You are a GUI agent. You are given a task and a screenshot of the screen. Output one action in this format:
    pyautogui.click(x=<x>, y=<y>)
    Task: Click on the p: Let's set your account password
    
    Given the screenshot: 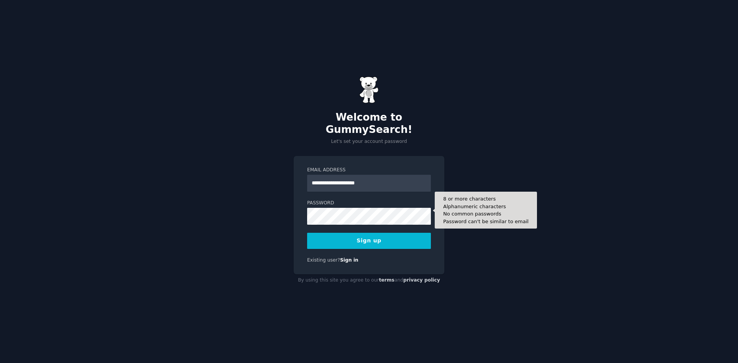 What is the action you would take?
    pyautogui.click(x=369, y=142)
    